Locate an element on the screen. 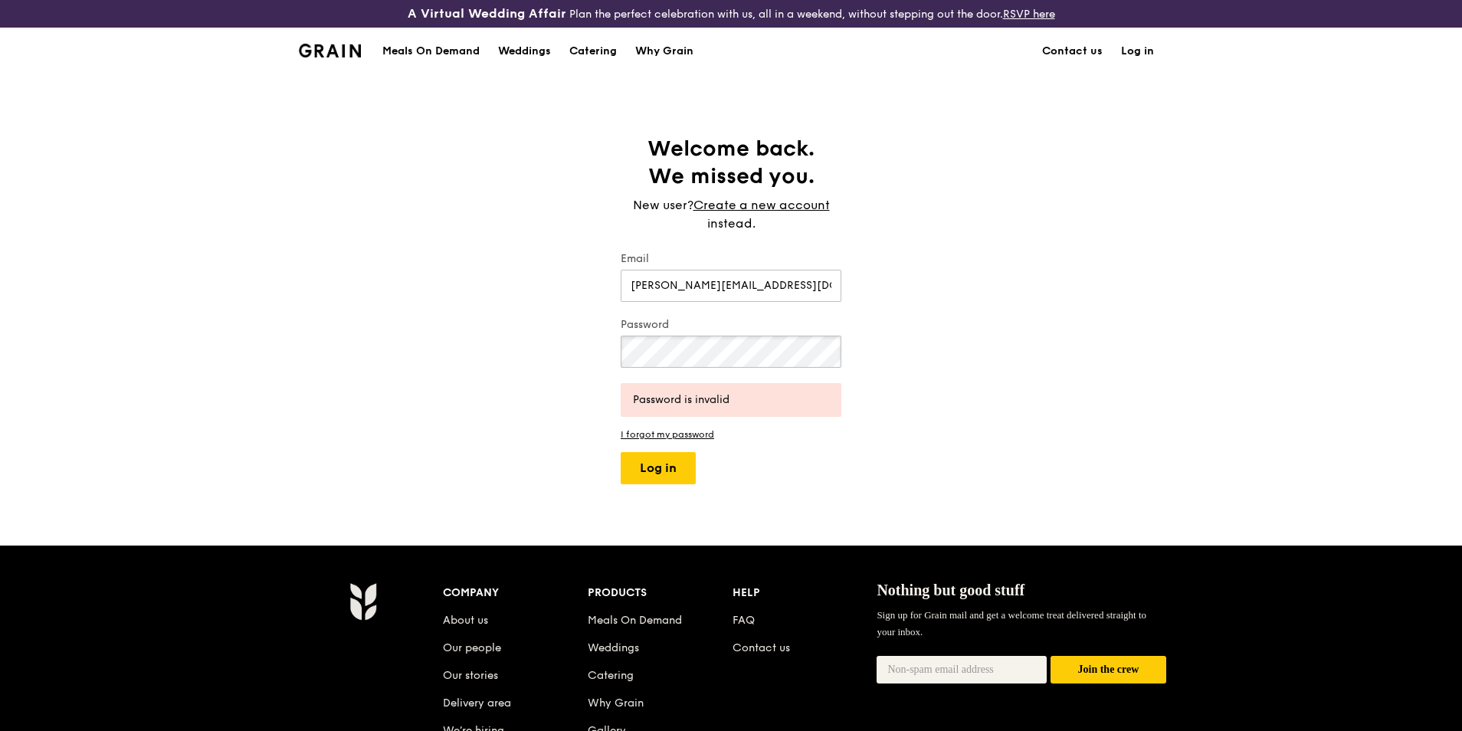 The height and width of the screenshot is (731, 1462). span: instead. is located at coordinates (731, 223).